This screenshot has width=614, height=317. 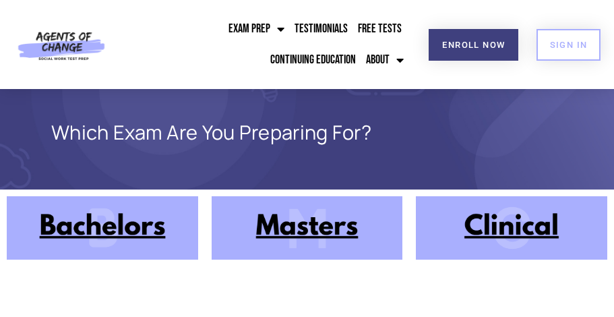 I want to click on a: About, so click(x=385, y=60).